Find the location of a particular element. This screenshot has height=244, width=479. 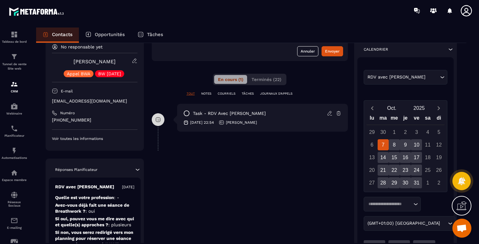

div: 20 is located at coordinates (372, 170).